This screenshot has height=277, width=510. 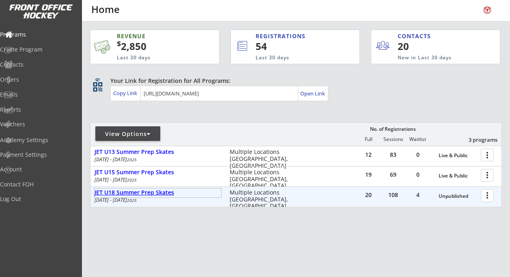 I want to click on div: View Options, so click(x=128, y=134).